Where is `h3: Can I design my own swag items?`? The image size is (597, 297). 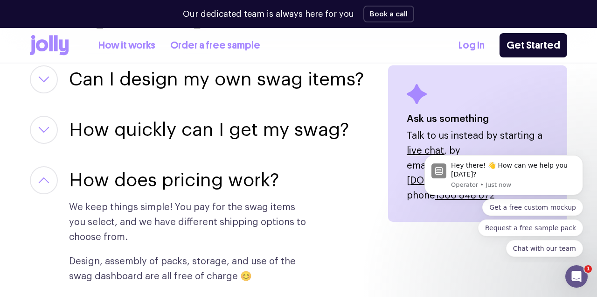
h3: Can I design my own swag items? is located at coordinates (217, 79).